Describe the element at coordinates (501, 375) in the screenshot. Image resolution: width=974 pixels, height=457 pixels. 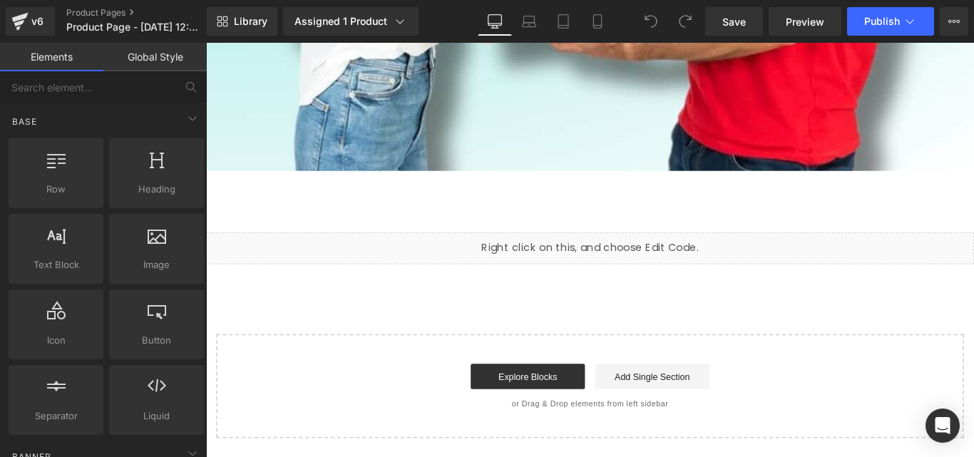
I see `a: Add Single Section` at that location.